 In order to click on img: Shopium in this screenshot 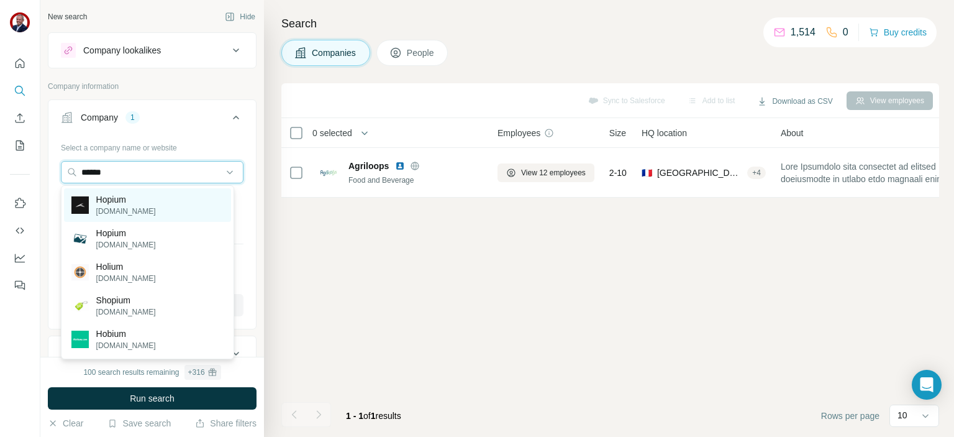, I will do `click(80, 306)`.